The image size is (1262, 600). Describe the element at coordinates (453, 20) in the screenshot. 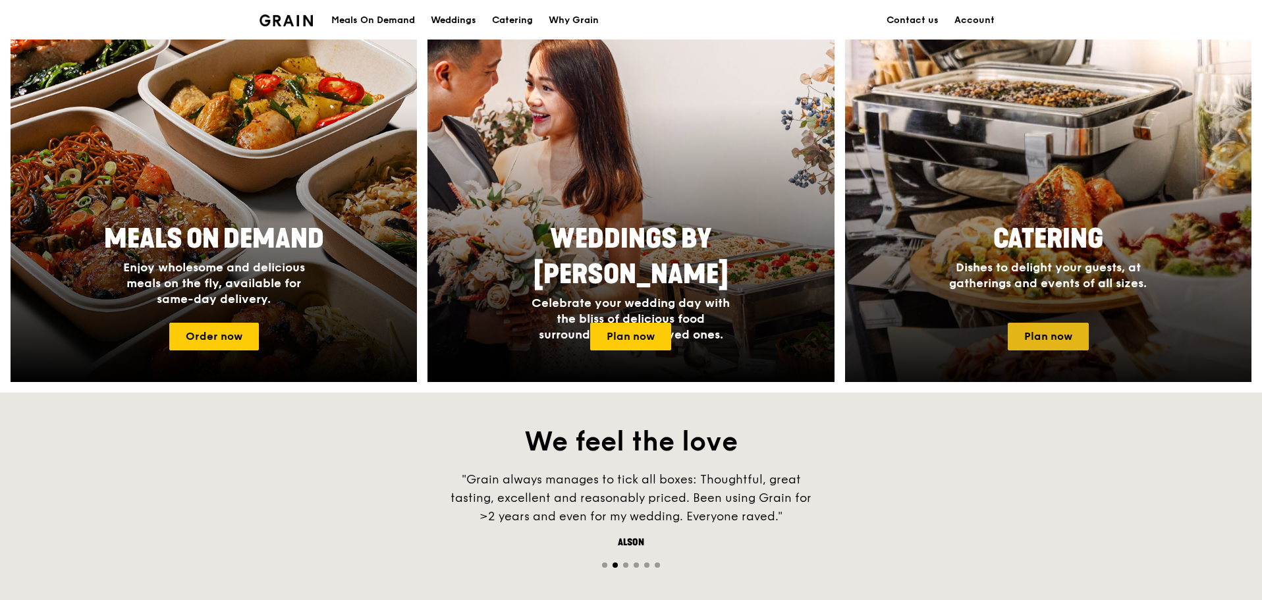

I see `a: Weddings` at that location.